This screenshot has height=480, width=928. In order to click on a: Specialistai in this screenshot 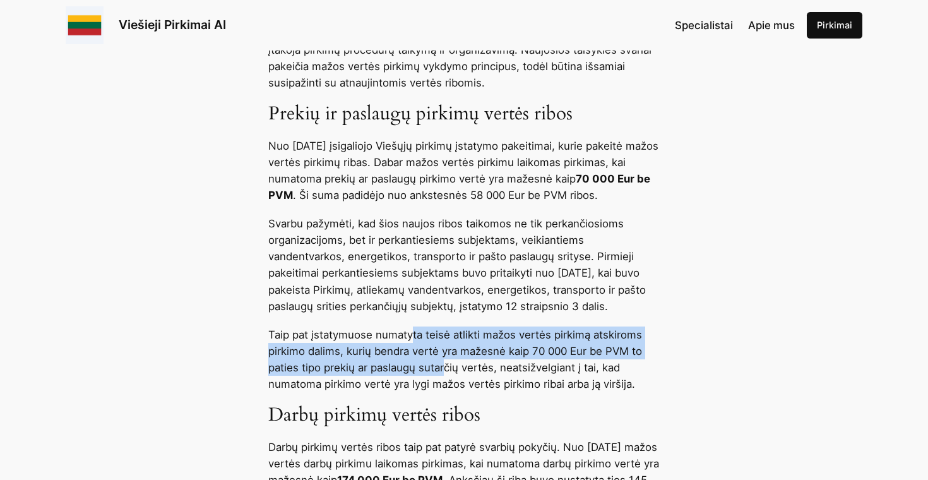, I will do `click(704, 25)`.